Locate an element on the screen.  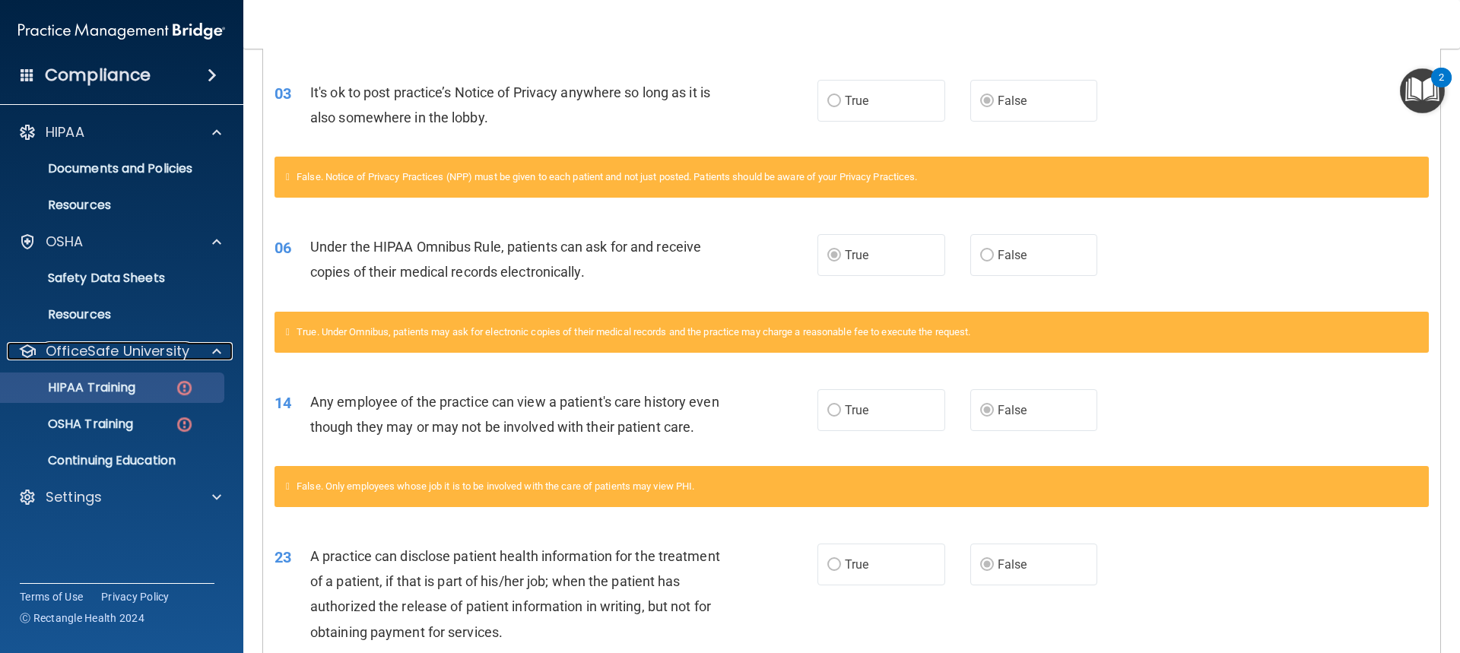
p: Continuing Education is located at coordinates (113, 461).